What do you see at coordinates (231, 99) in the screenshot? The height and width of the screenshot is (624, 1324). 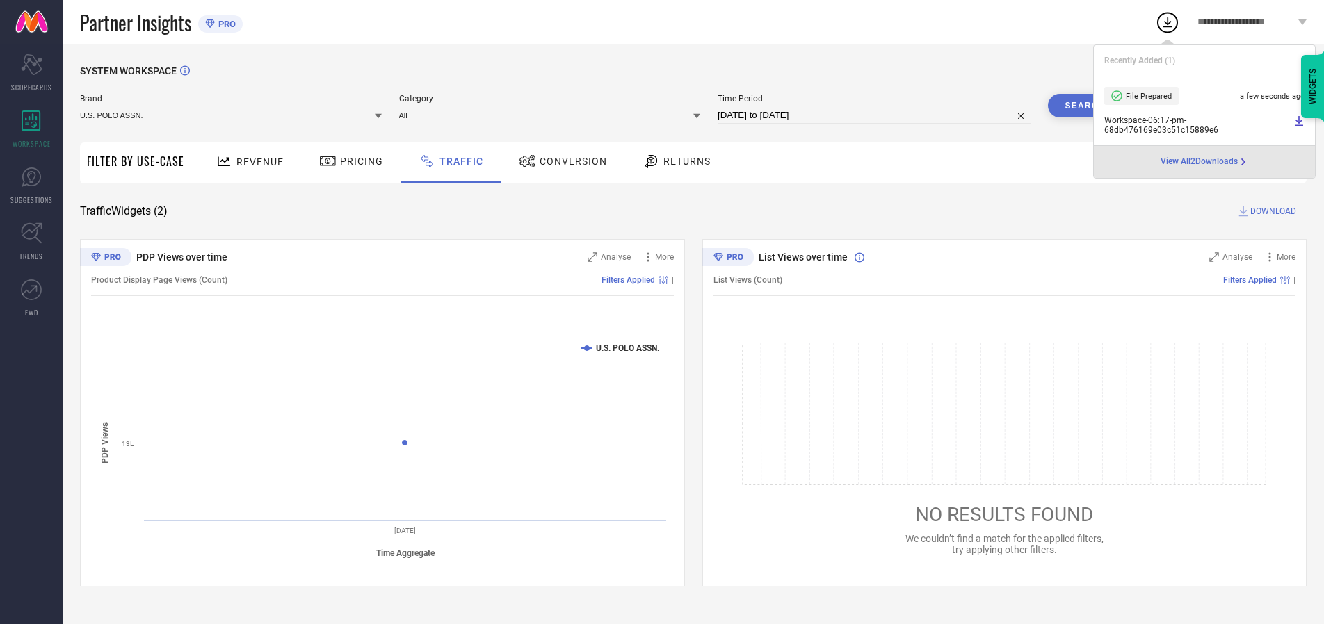 I see `span: Brand` at bounding box center [231, 99].